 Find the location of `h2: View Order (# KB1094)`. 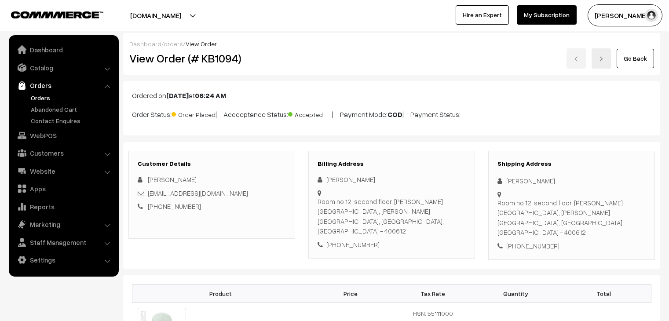

h2: View Order (# KB1094) is located at coordinates (212, 58).